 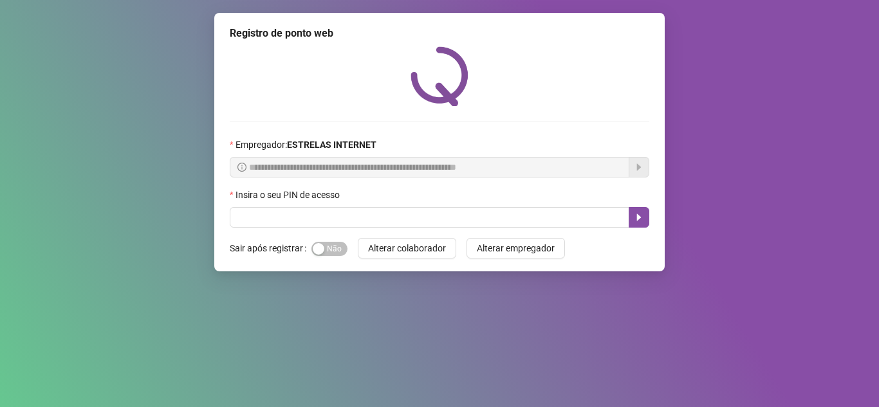 I want to click on img: QRPoint, so click(x=440, y=76).